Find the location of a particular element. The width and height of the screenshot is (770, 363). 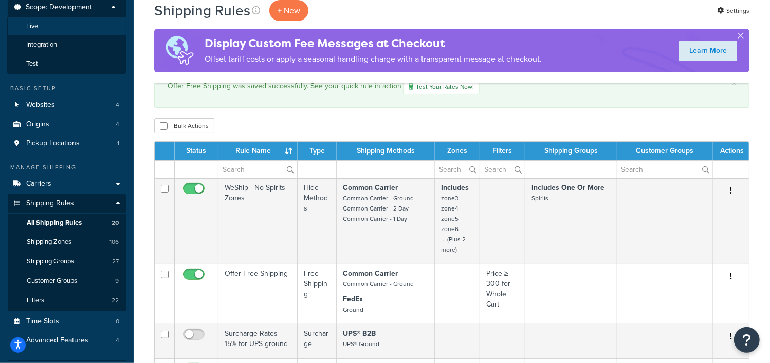

p: Offset tariff costs or apply a seasonal handling charge with a transparent message at checkout. is located at coordinates (373, 59).